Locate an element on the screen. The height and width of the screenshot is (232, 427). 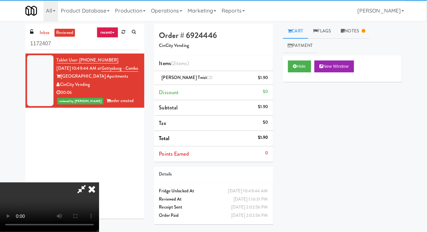
span: Tax is located at coordinates (163, 123).